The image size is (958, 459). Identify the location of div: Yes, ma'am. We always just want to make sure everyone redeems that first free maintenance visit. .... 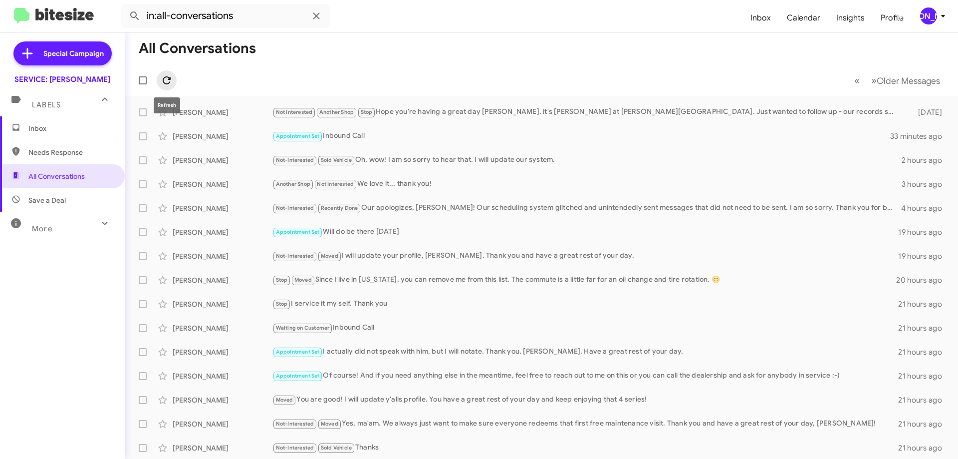
(585, 423).